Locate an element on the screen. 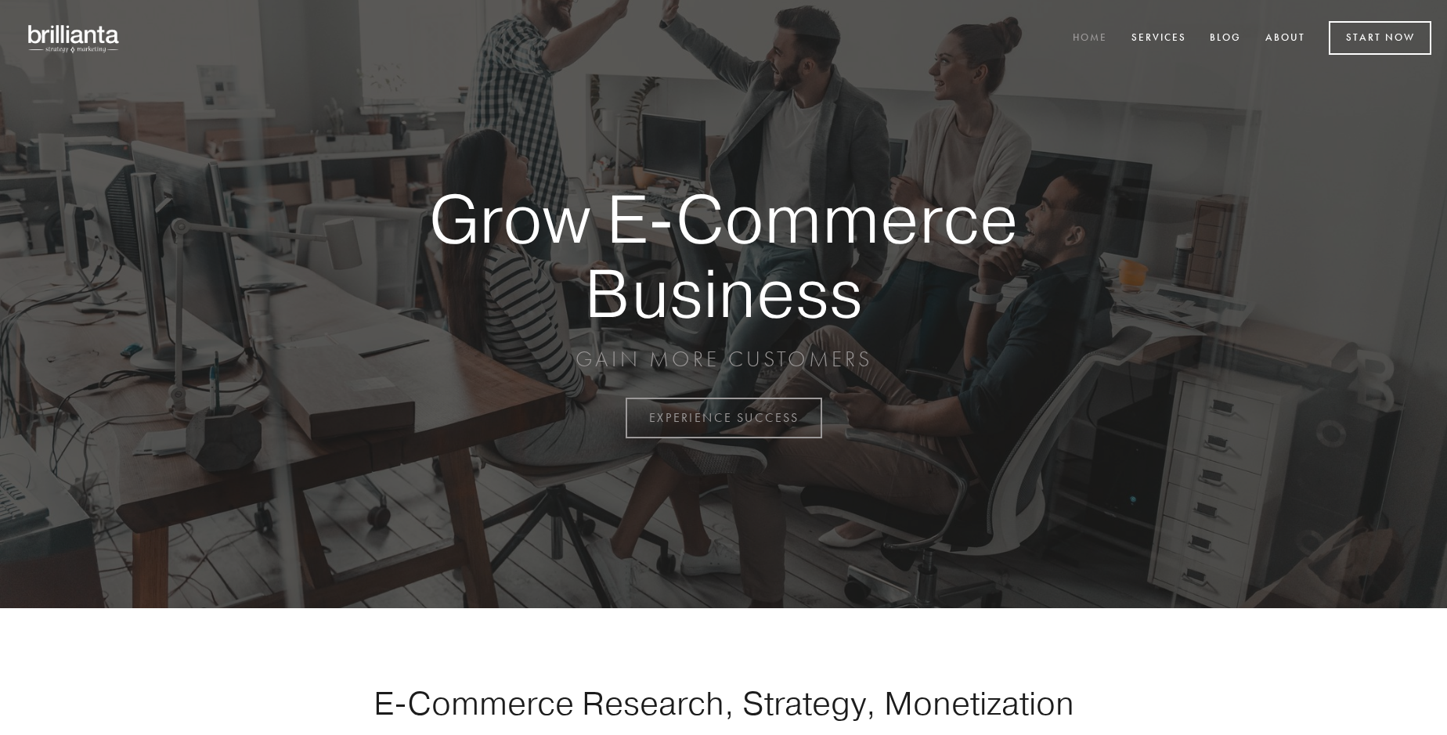 The height and width of the screenshot is (735, 1447). h1: E-Commerce Research, Strategy, Monetization is located at coordinates (724, 703).